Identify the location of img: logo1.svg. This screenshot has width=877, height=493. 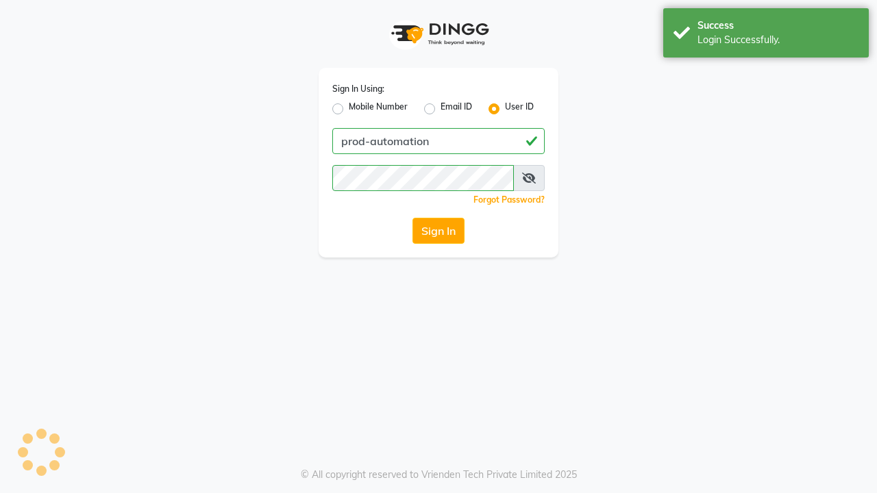
(439, 34).